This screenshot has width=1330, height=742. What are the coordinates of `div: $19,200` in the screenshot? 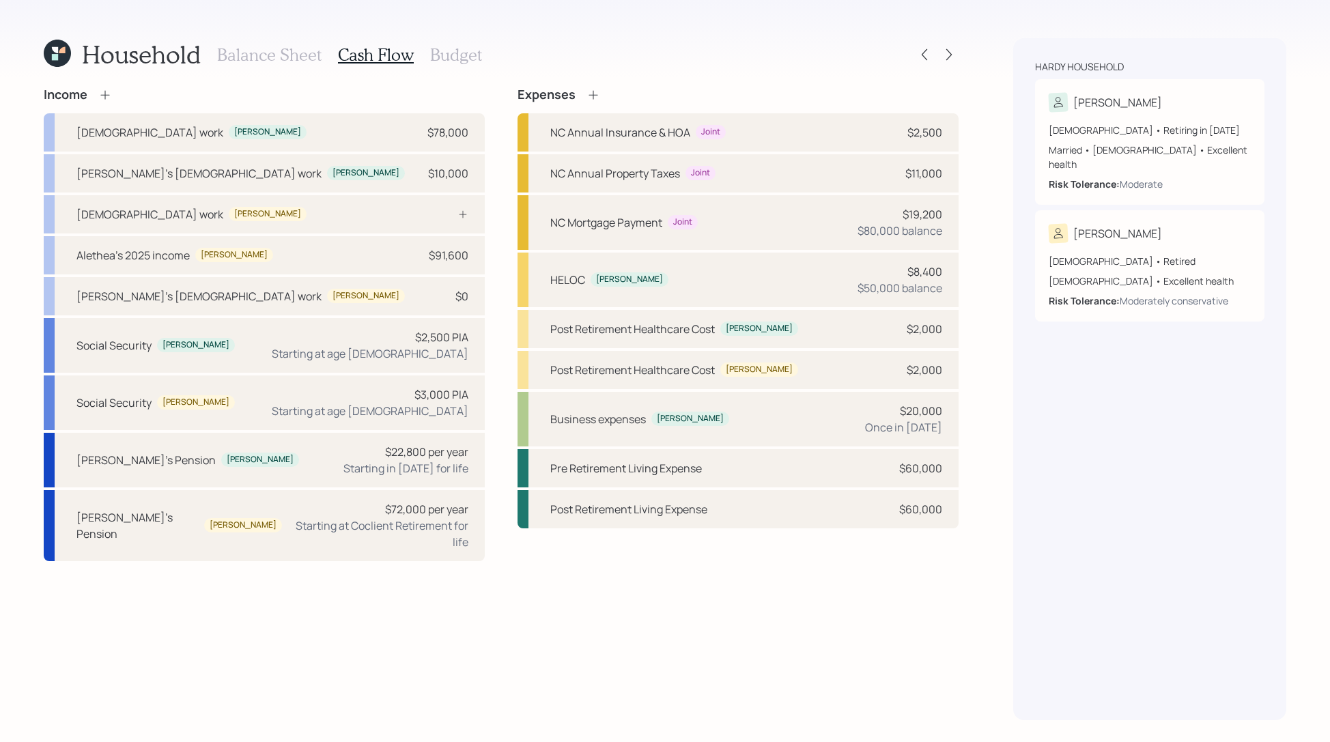 It's located at (922, 214).